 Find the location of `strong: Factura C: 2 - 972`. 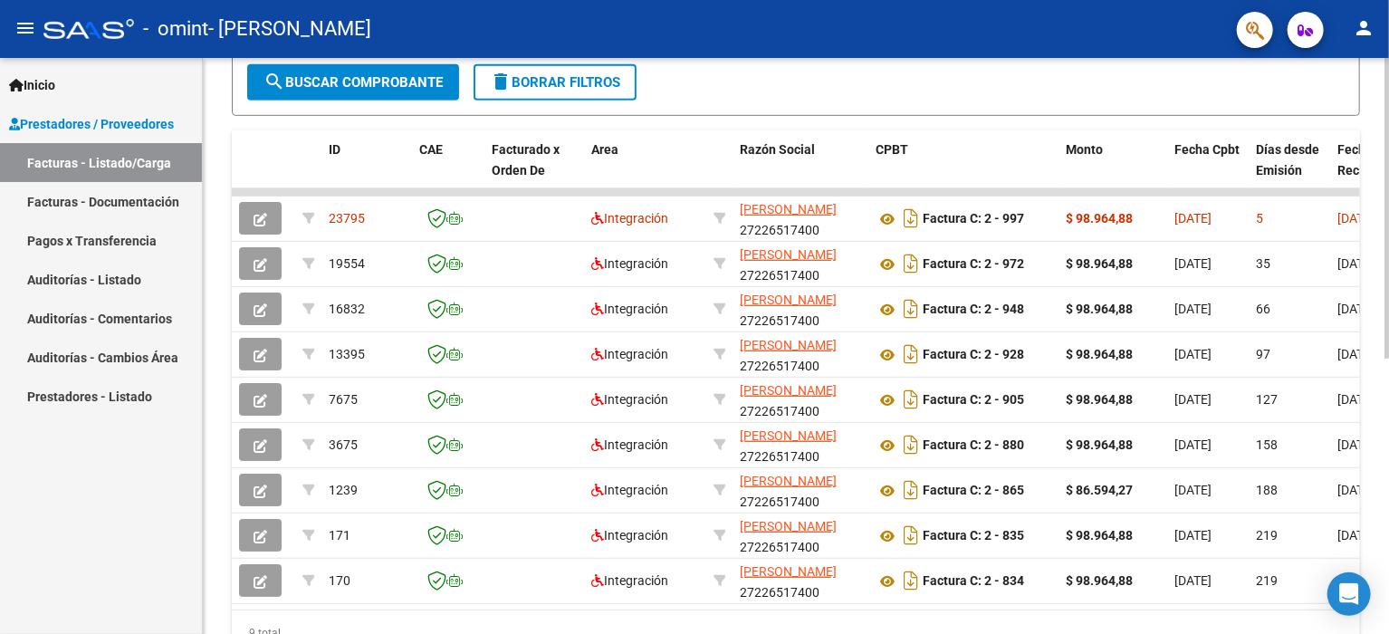

strong: Factura C: 2 - 972 is located at coordinates (974, 264).